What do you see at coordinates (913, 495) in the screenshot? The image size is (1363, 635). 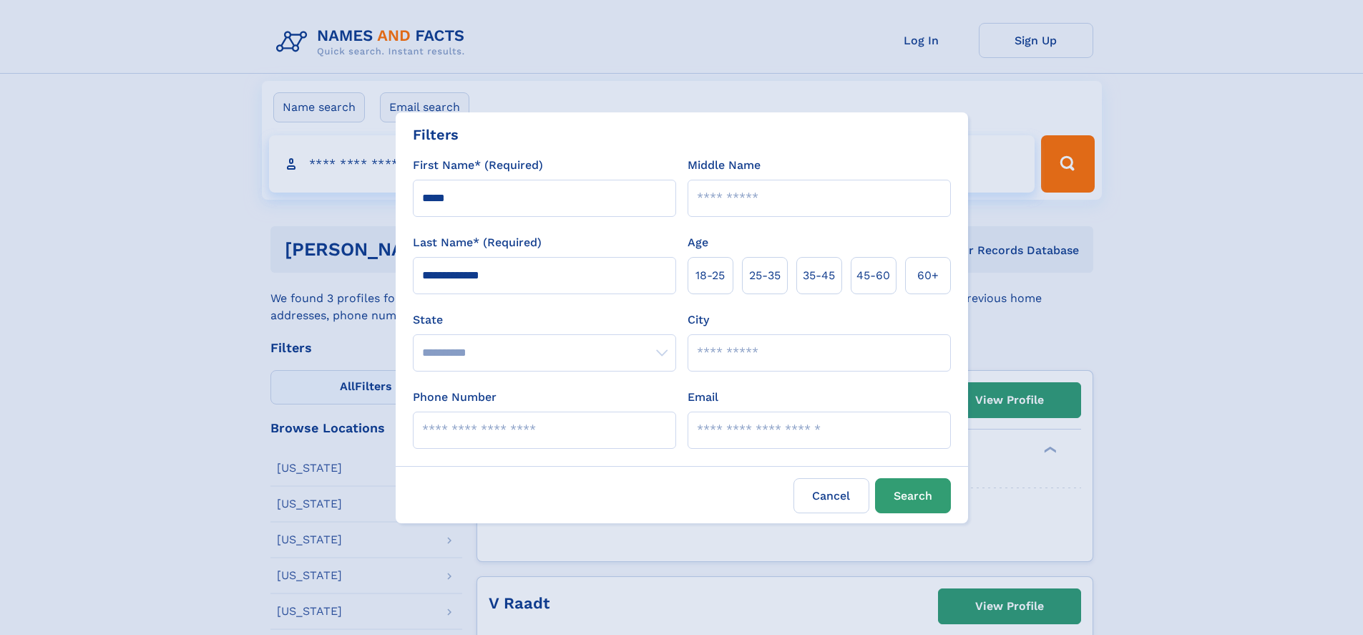 I see `button: Search` at bounding box center [913, 495].